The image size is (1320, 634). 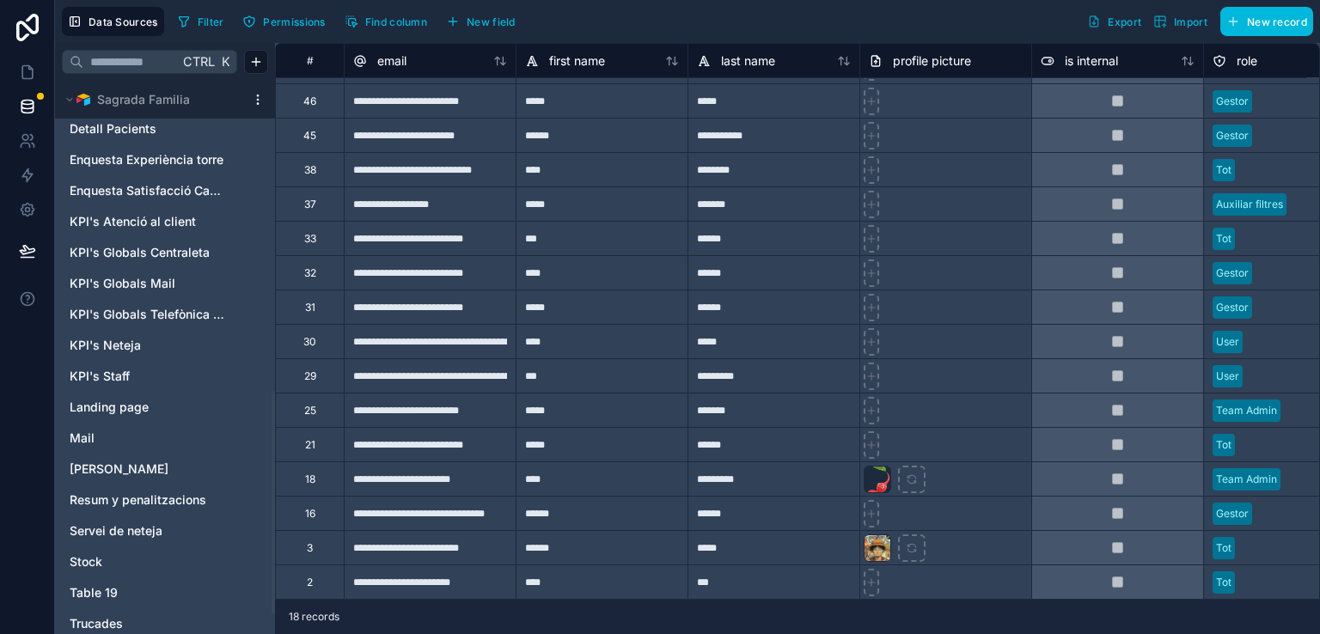 What do you see at coordinates (148, 438) in the screenshot?
I see `a: Mail` at bounding box center [148, 438].